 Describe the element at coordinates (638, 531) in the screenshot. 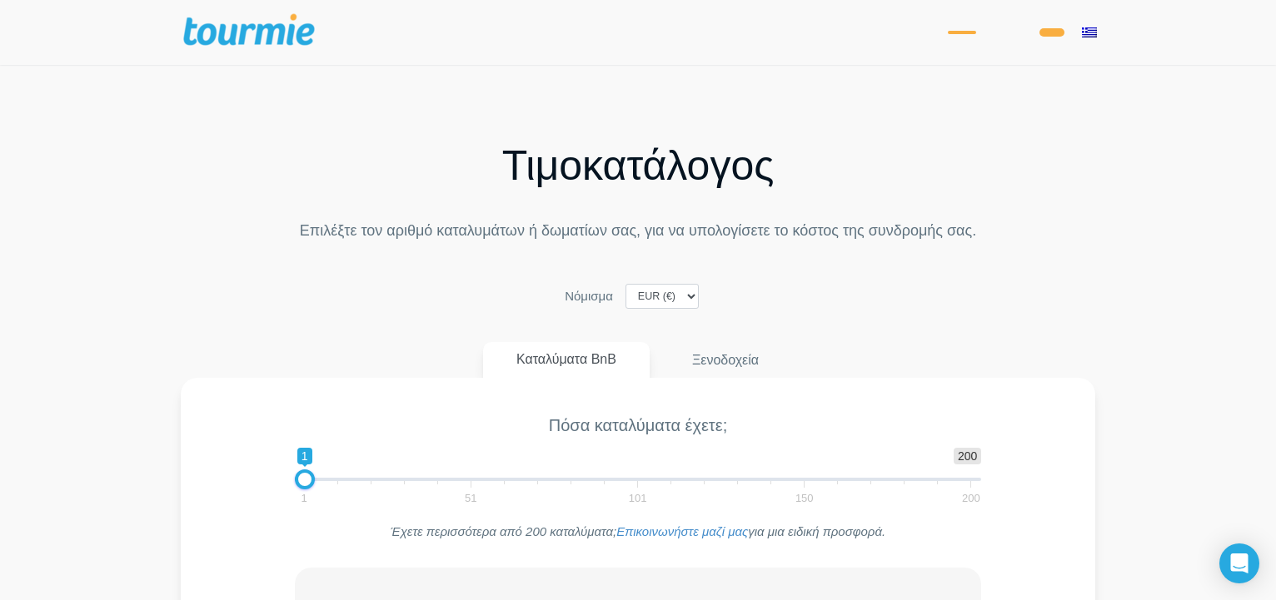

I see `p: Έχετε περισσότερα από 200 καταλύματα; για μια ειδική προσφορά.` at that location.